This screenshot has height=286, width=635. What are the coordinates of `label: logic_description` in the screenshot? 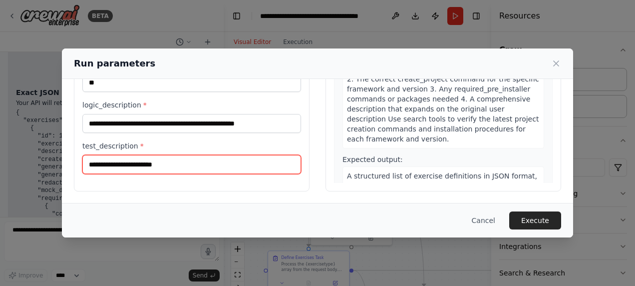 It's located at (192, 105).